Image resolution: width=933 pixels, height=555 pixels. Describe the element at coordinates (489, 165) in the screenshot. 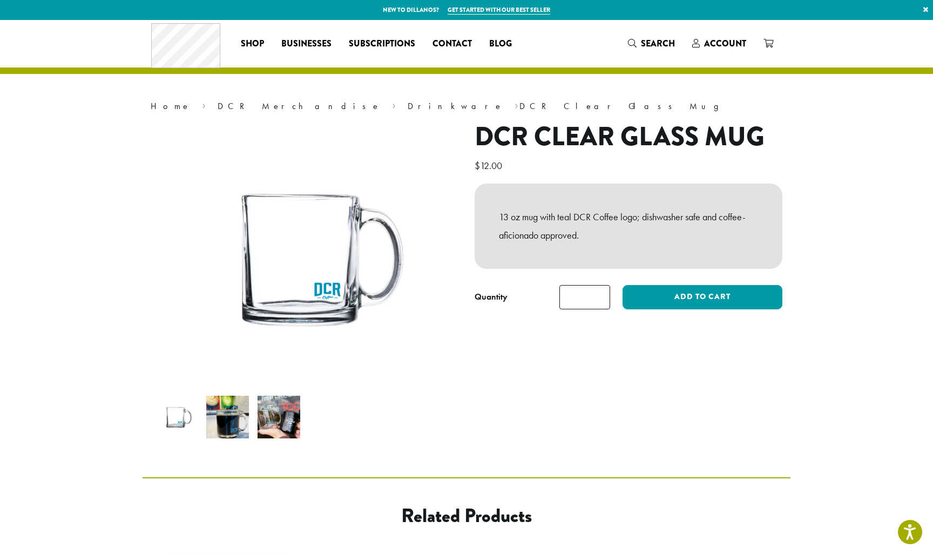

I see `bdi: 12.00` at that location.